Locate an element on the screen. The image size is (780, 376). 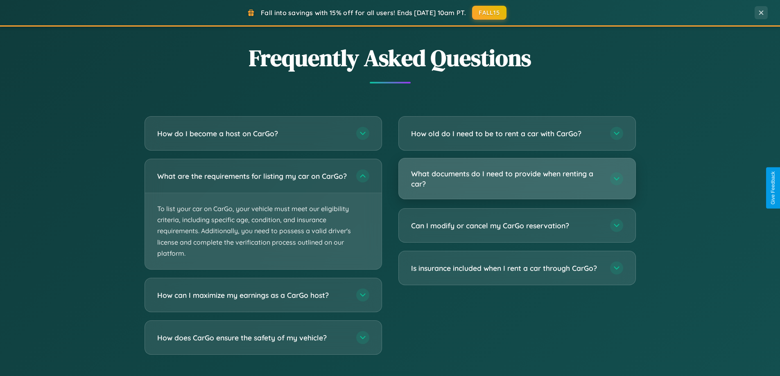
h3: How do I become a host on CarGo? is located at coordinates (253, 133).